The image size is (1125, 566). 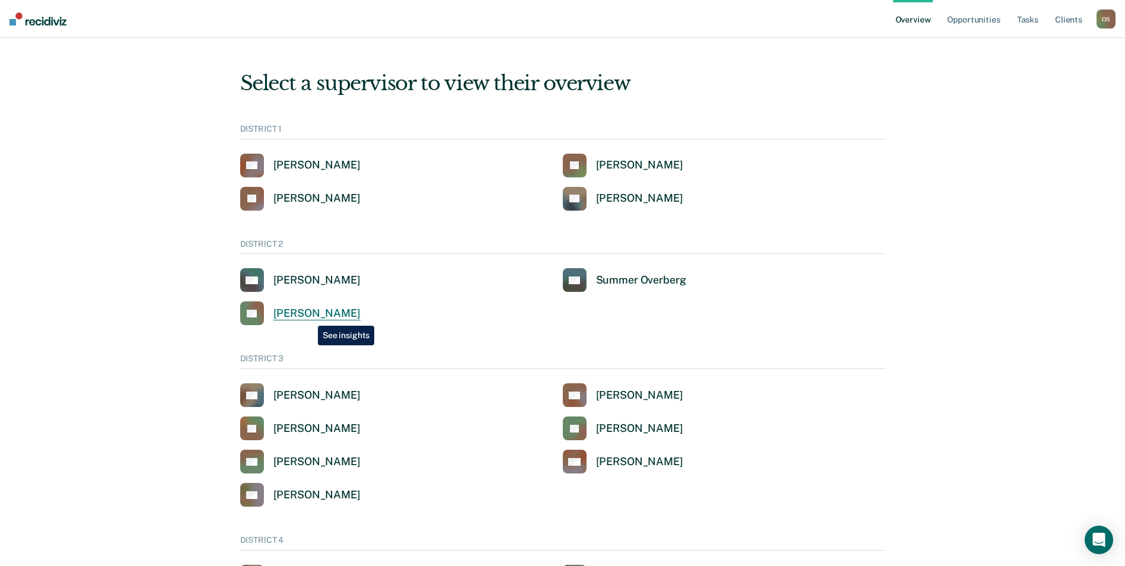 I want to click on div: Summer Overberg, so click(x=641, y=280).